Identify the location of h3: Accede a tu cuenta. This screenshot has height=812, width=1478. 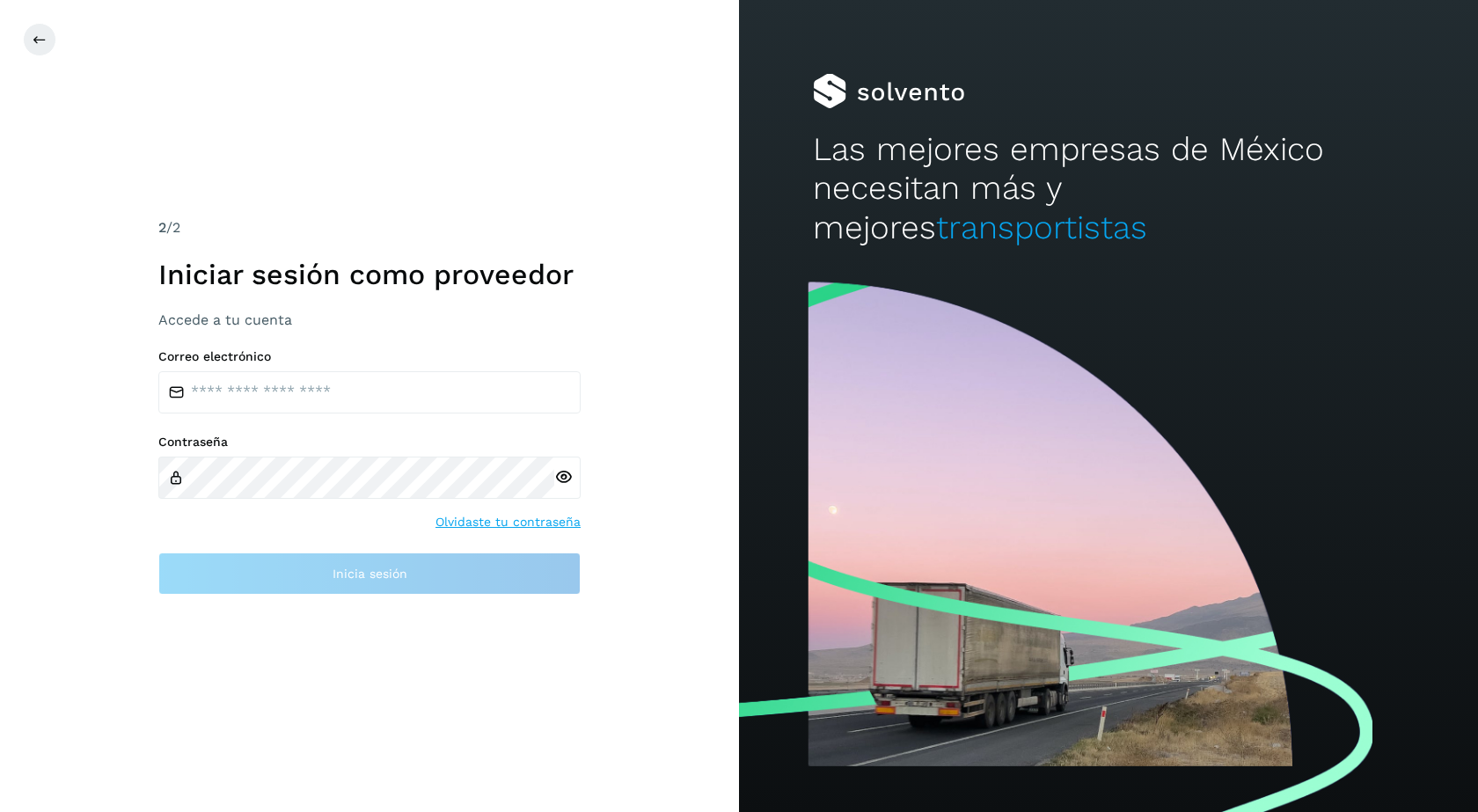
(370, 319).